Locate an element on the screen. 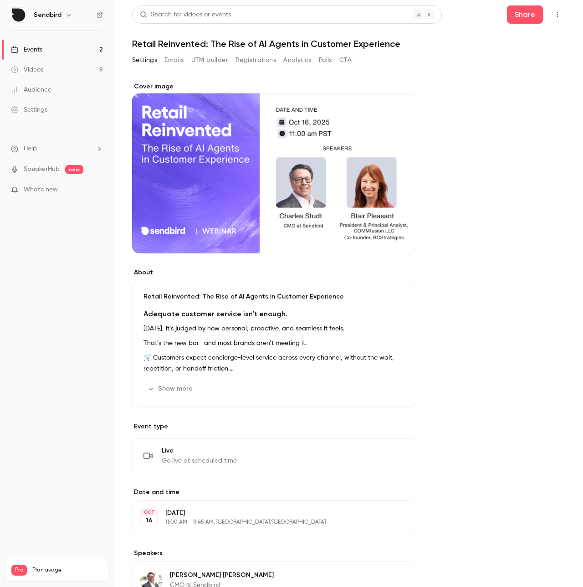 Image resolution: width=583 pixels, height=587 pixels. div: Search for videos or events is located at coordinates (185, 15).